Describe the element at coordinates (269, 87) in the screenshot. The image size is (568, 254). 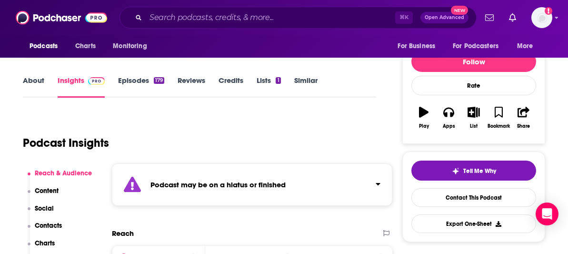
I see `a: Lists1` at that location.